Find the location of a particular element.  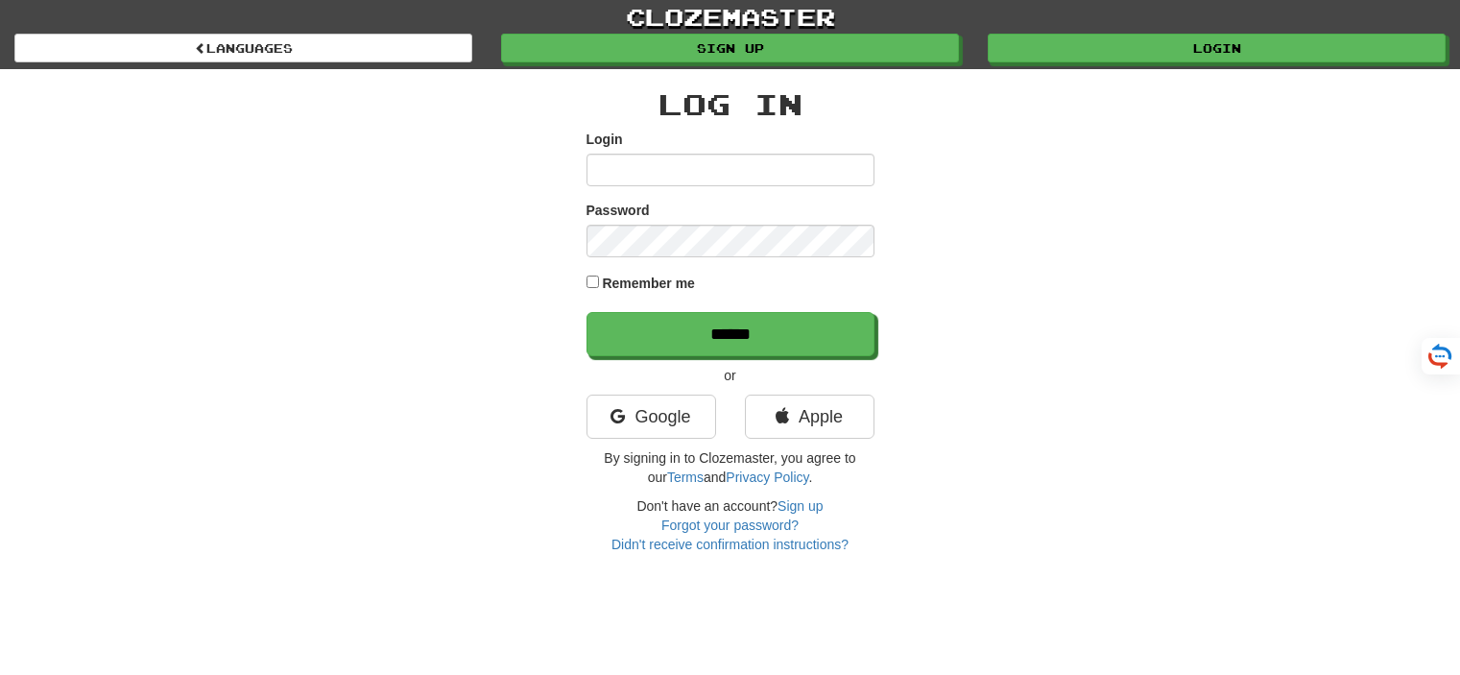

a: Terms is located at coordinates (686, 477).